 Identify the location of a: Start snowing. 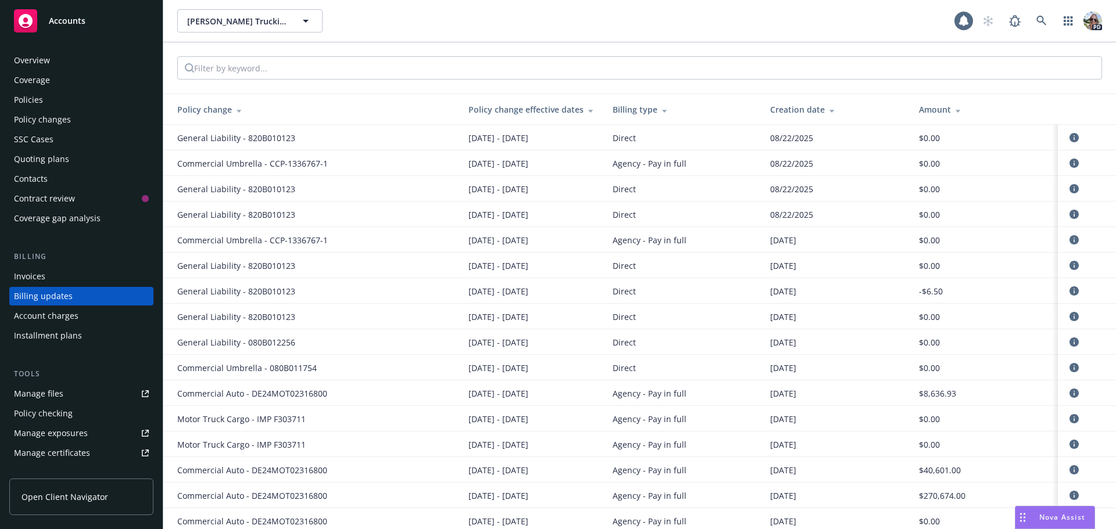
(988, 21).